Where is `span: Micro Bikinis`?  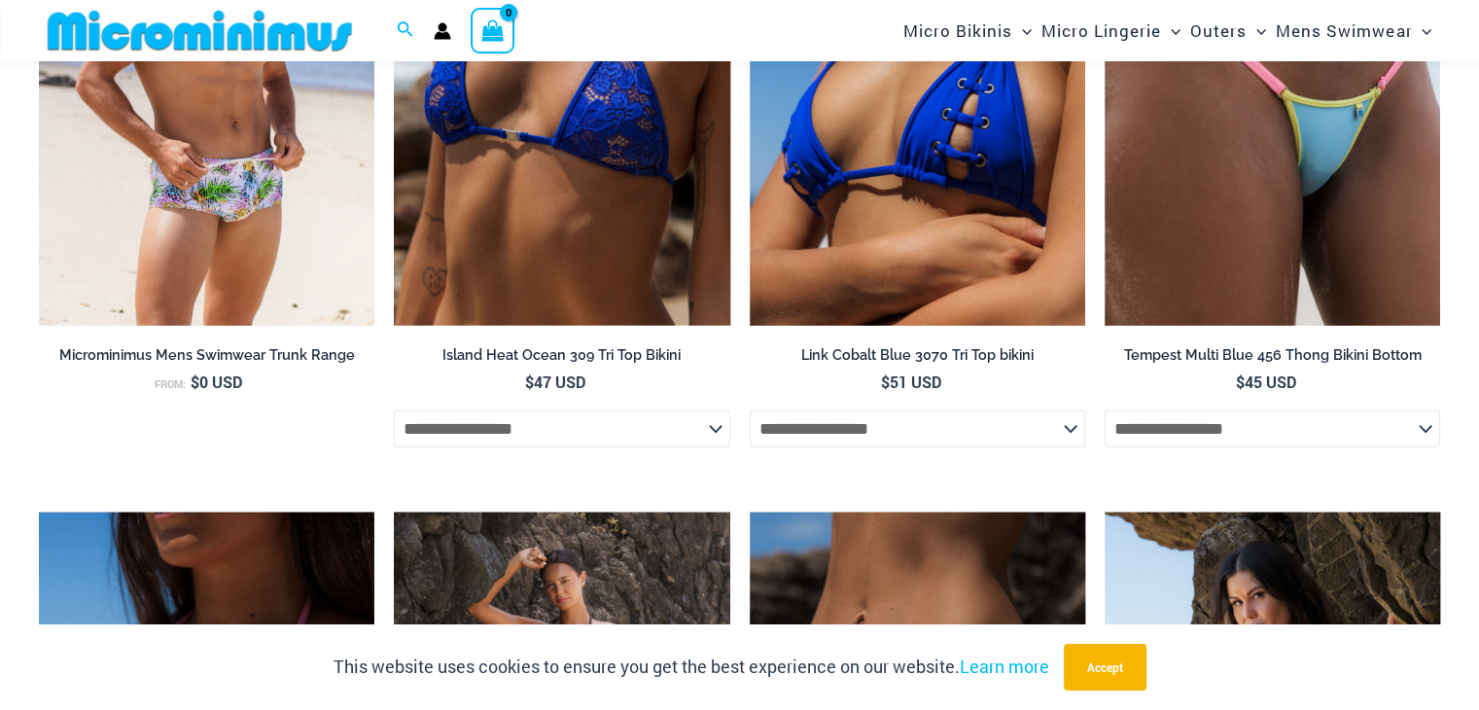 span: Micro Bikinis is located at coordinates (958, 30).